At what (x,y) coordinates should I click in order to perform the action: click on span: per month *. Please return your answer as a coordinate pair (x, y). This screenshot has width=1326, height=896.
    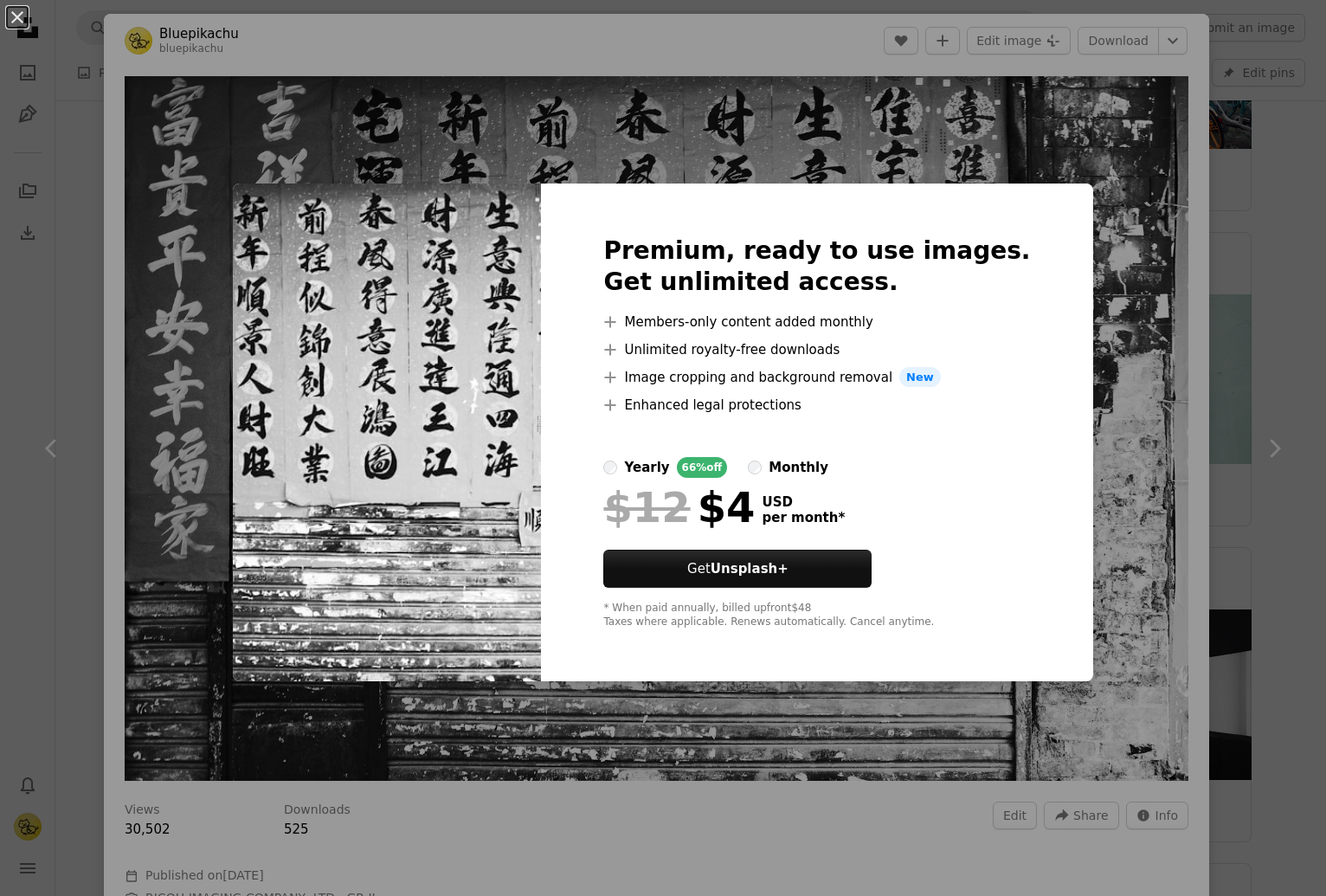
    Looking at the image, I should click on (803, 517).